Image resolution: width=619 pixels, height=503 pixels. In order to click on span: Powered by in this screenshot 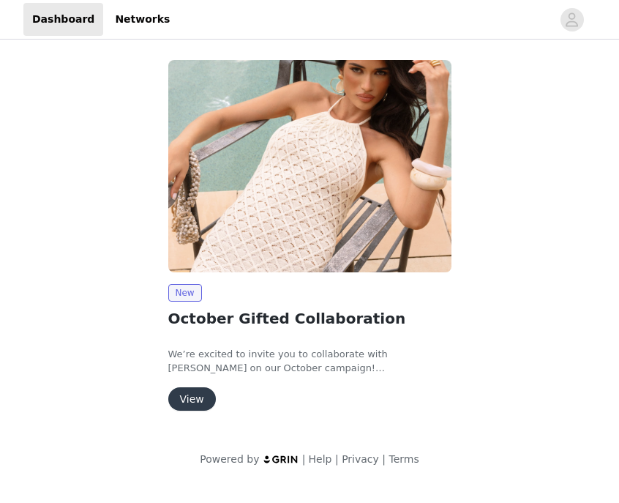, I will do `click(229, 459)`.